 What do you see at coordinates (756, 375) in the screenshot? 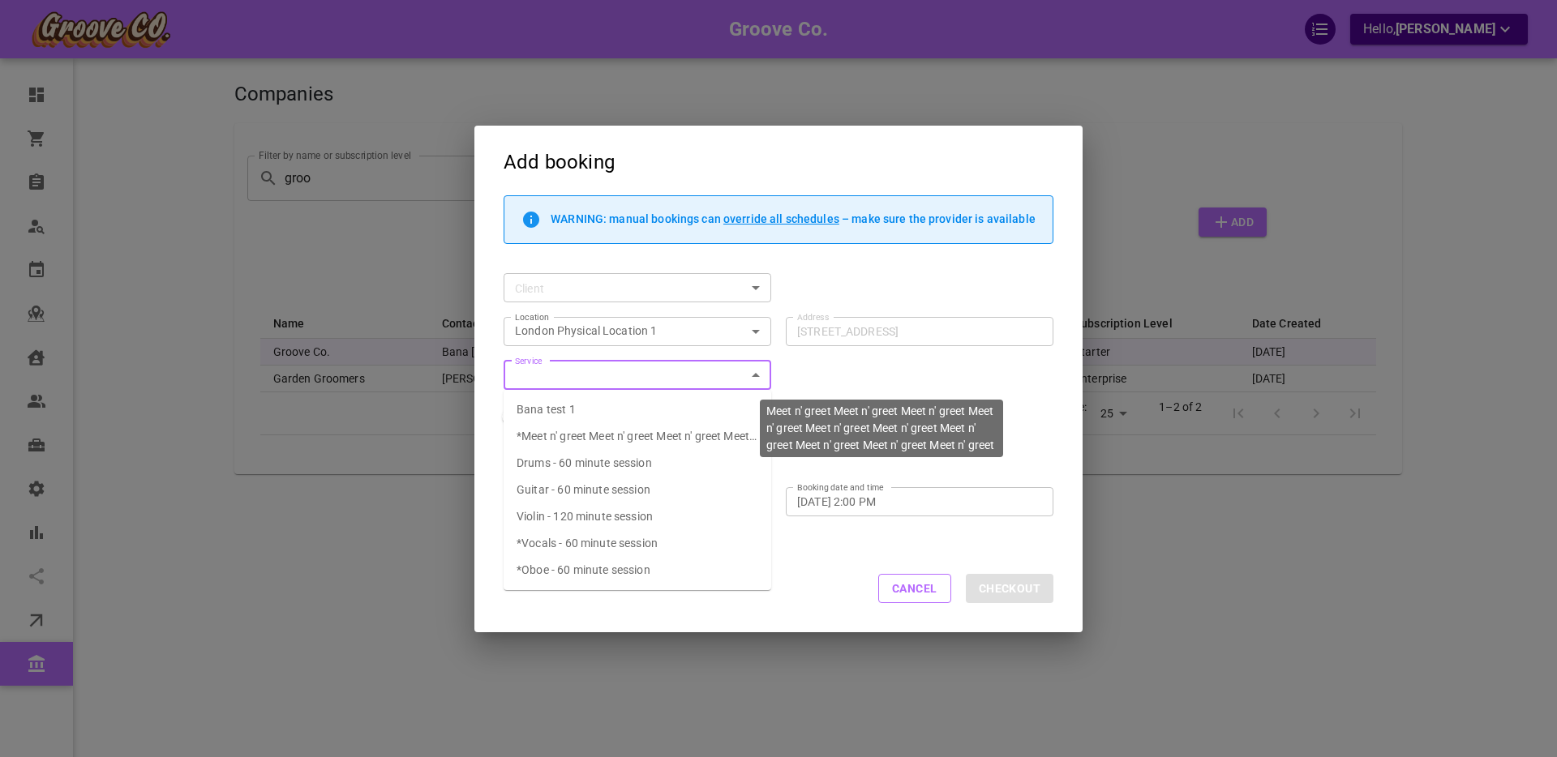
I see `button: Close` at bounding box center [756, 375].